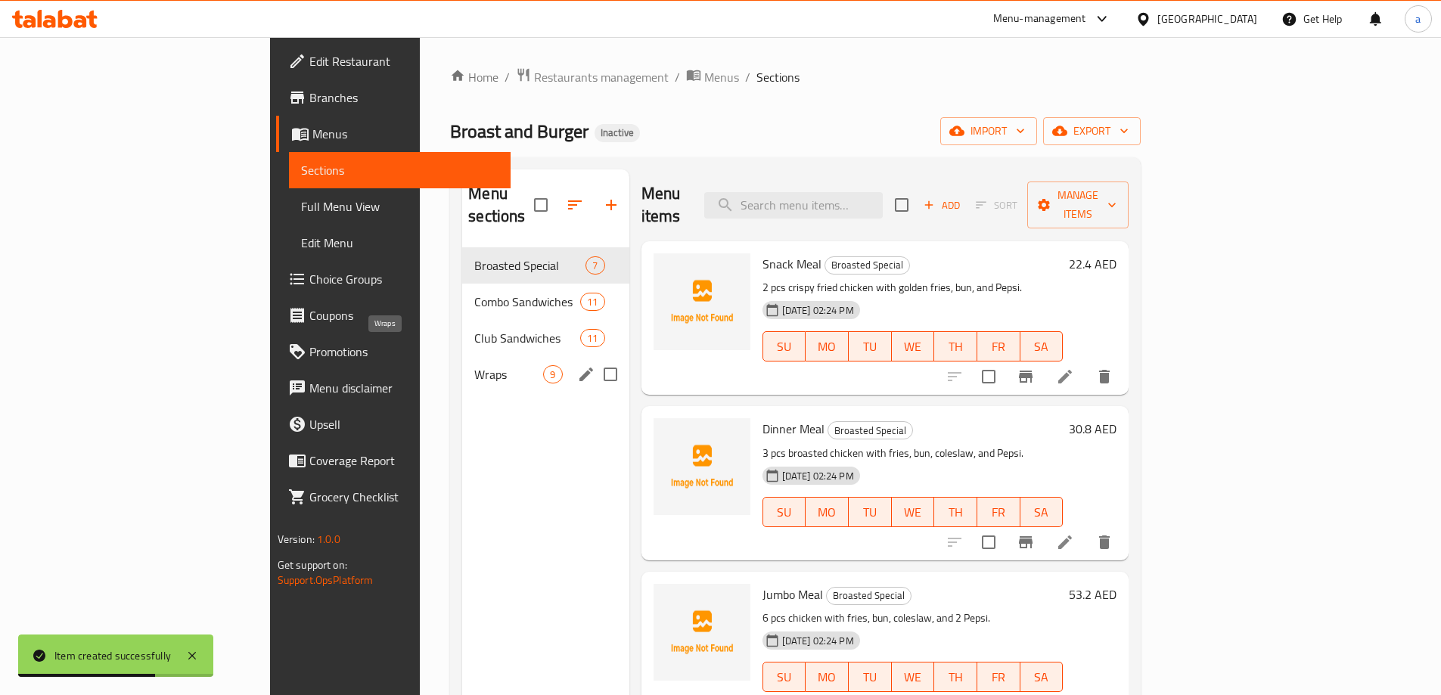 Image resolution: width=1441 pixels, height=695 pixels. I want to click on a: Coupons, so click(393, 315).